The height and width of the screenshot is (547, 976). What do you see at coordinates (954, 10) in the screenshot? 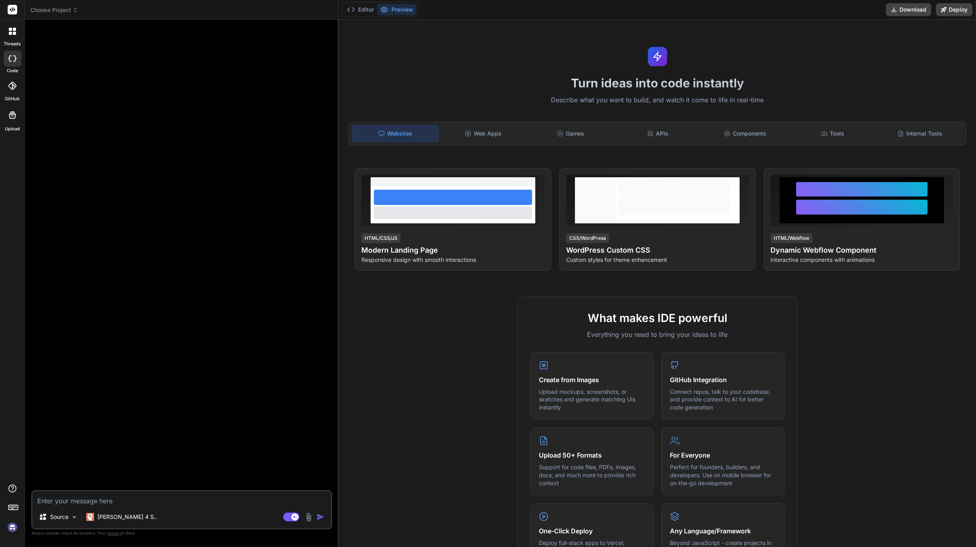
I see `button: Deploy` at bounding box center [954, 10].